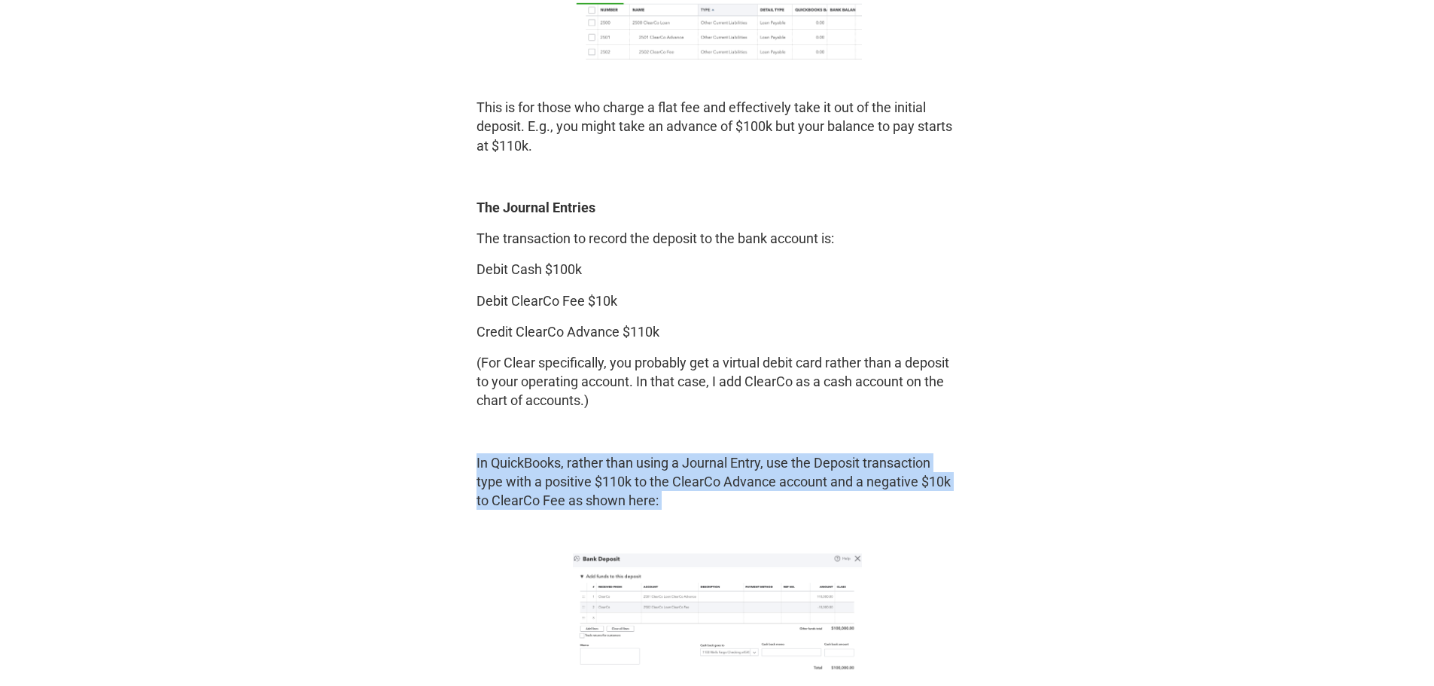  What do you see at coordinates (536, 207) in the screenshot?
I see `strong: The Journal Entries` at bounding box center [536, 207].